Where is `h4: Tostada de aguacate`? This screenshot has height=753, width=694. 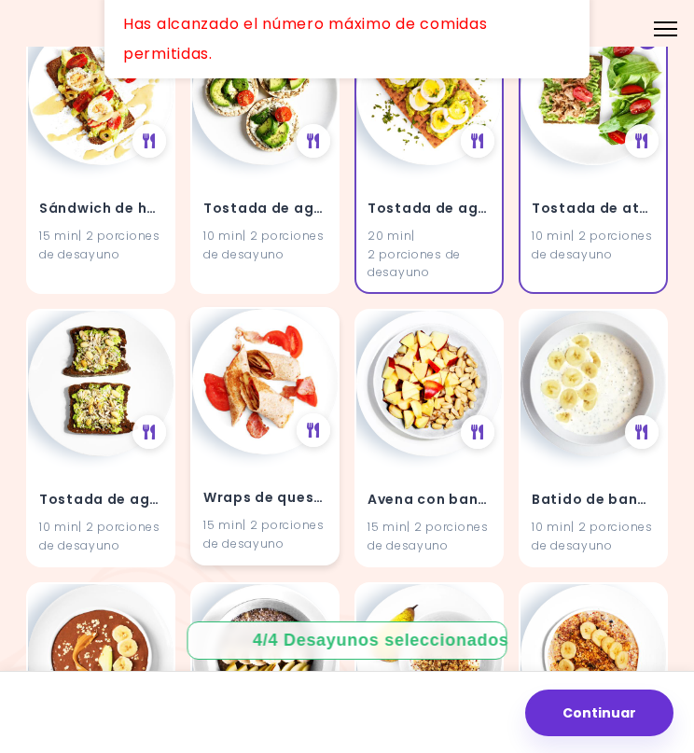
h4: Tostada de aguacate is located at coordinates (265, 208).